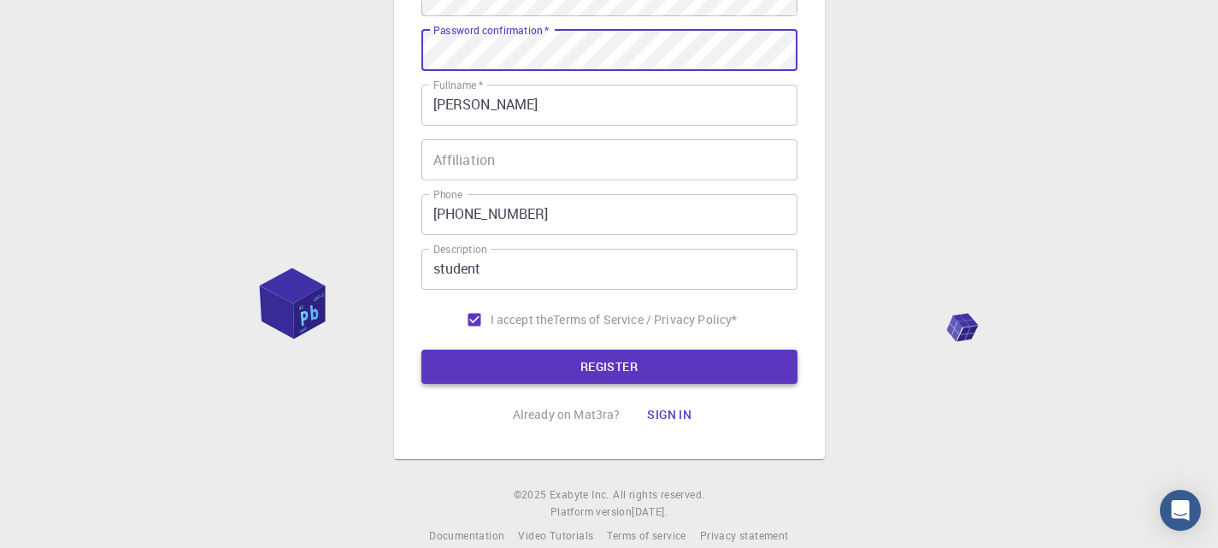 This screenshot has height=548, width=1218. Describe the element at coordinates (467, 535) in the screenshot. I see `span: Documentation` at that location.